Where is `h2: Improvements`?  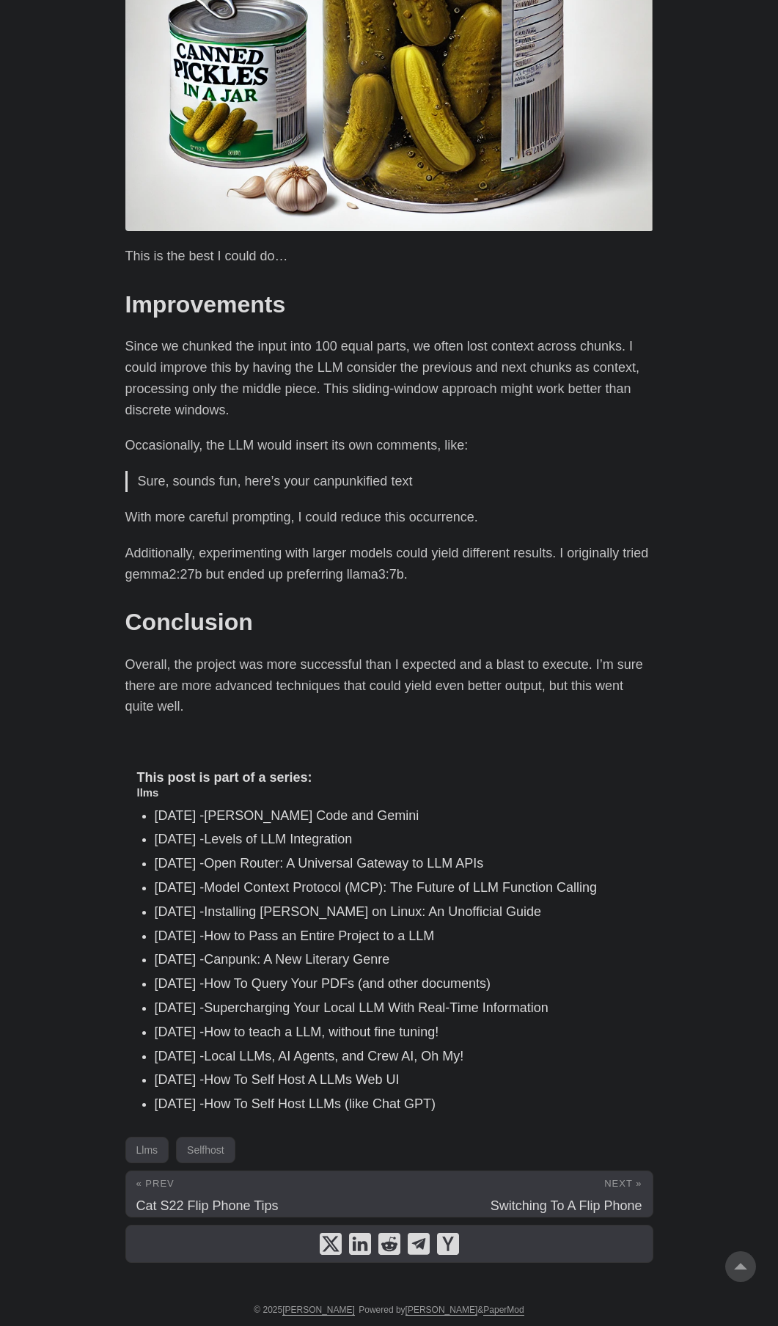
h2: Improvements is located at coordinates (389, 304).